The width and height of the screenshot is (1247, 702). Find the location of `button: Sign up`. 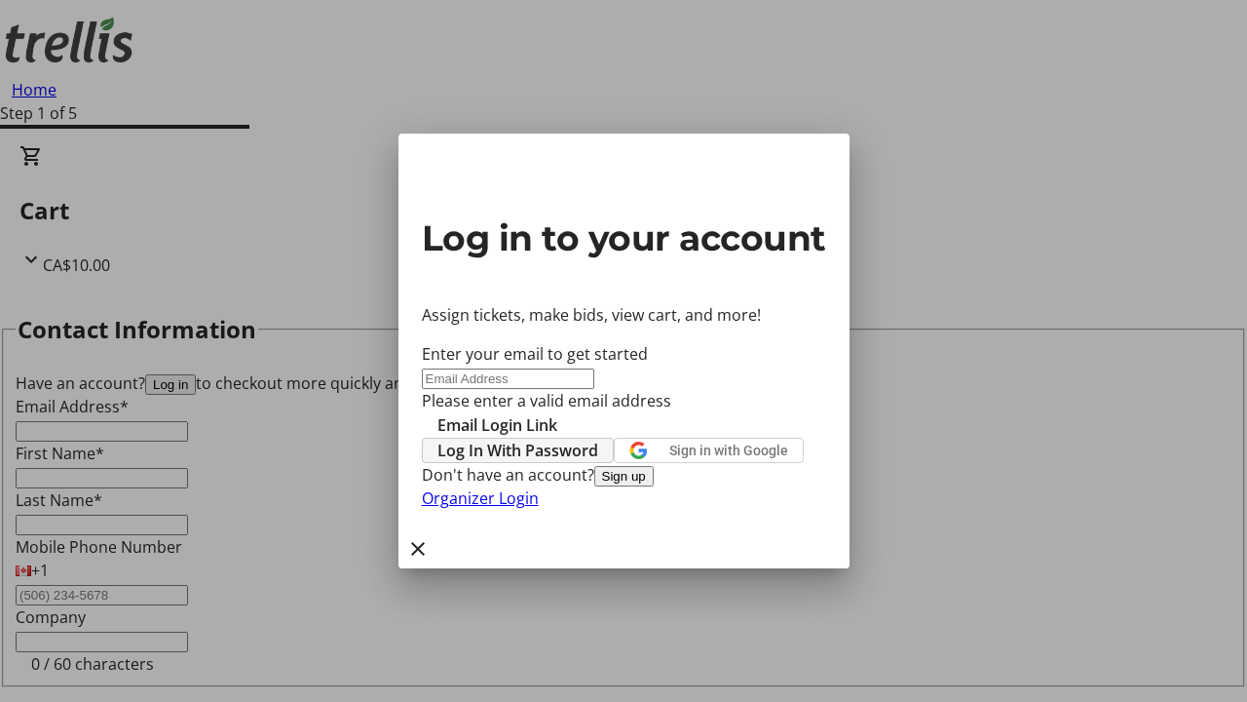

button: Sign up is located at coordinates (624, 476).